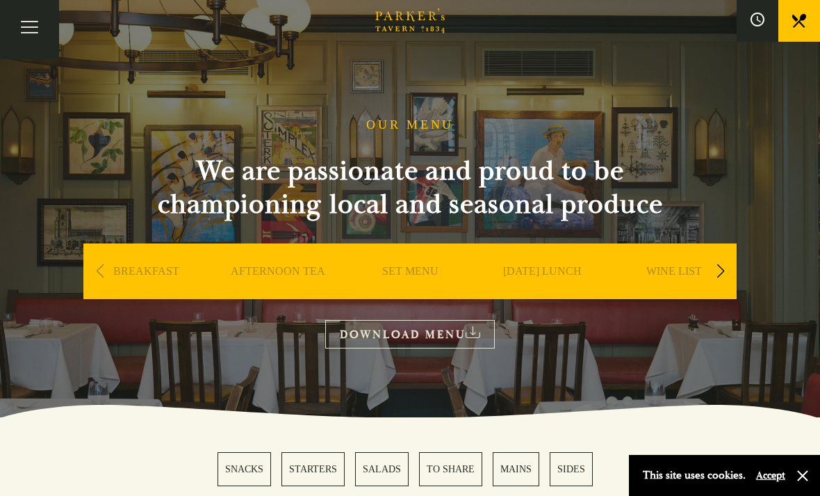 The width and height of the screenshot is (820, 496). What do you see at coordinates (720, 271) in the screenshot?
I see `div: Next slide` at bounding box center [720, 271].